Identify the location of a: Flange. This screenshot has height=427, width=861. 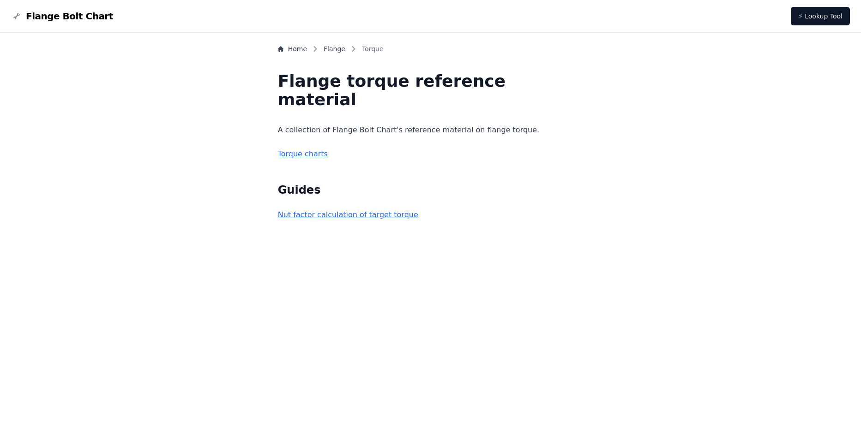
(334, 49).